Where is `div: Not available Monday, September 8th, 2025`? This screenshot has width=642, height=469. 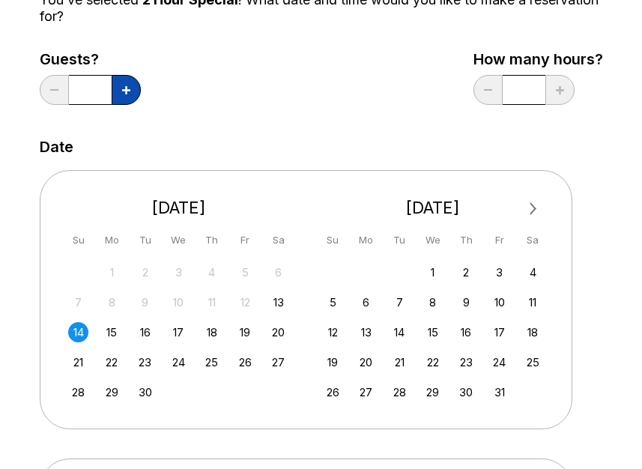 div: Not available Monday, September 8th, 2025 is located at coordinates (112, 302).